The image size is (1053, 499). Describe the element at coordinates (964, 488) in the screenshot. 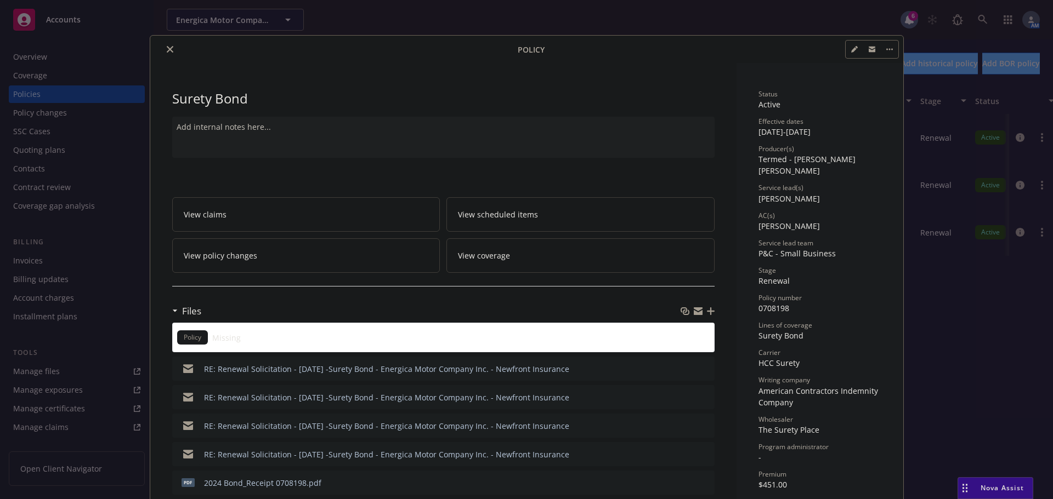

I see `div: Drag to move` at that location.